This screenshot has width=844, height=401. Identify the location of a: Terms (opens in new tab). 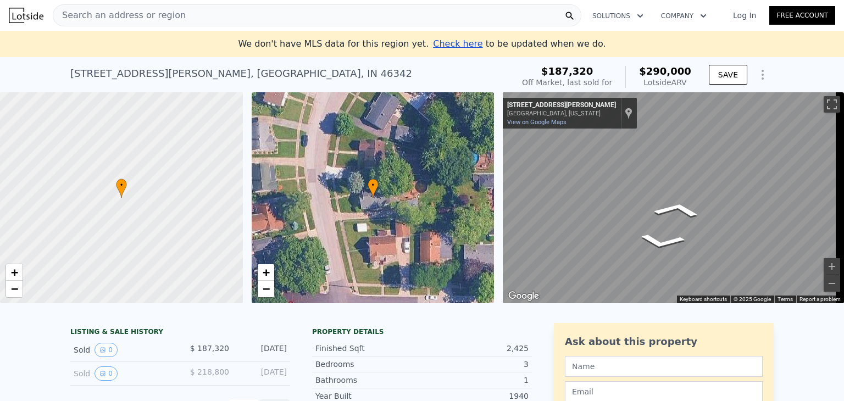
(785, 299).